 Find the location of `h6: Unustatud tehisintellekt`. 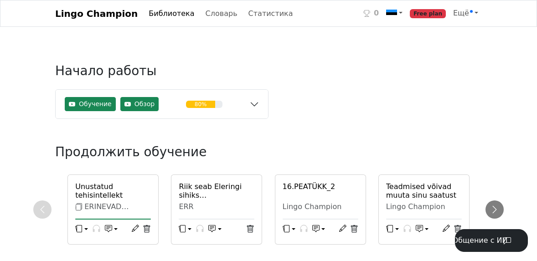

h6: Unustatud tehisintellekt is located at coordinates (113, 191).